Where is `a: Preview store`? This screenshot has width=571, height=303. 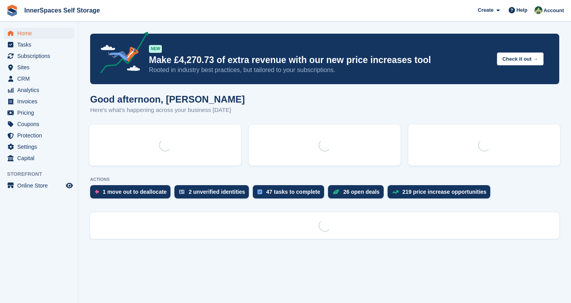 a: Preview store is located at coordinates (69, 186).